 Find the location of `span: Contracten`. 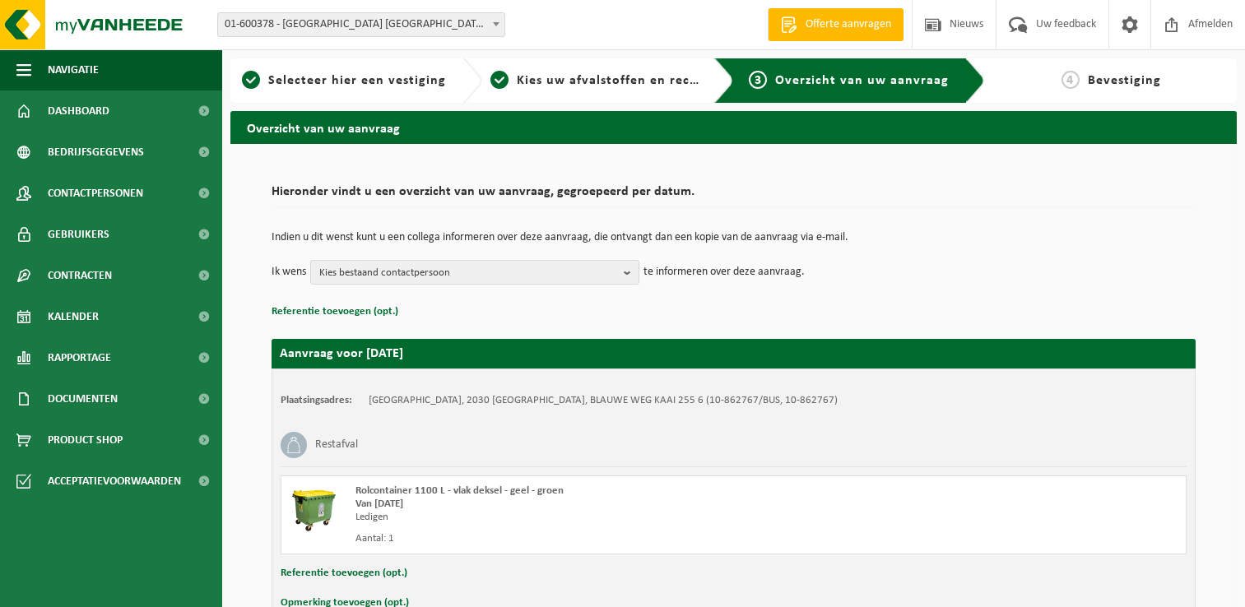

span: Contracten is located at coordinates (80, 276).